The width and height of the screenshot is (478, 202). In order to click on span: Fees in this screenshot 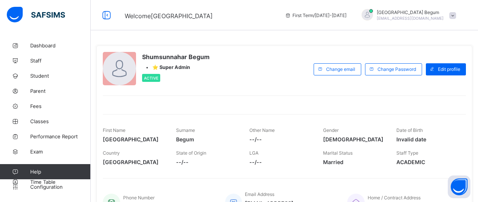, I will do `click(60, 106)`.